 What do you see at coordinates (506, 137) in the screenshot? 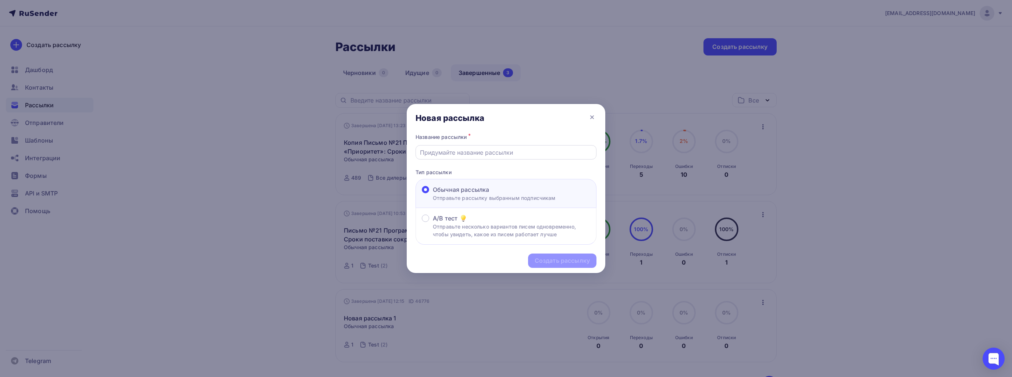
I see `div: Название рассылки` at bounding box center [506, 137].